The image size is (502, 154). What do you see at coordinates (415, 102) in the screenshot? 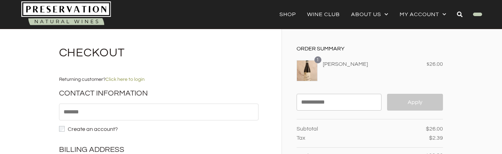
I see `button: Apply` at bounding box center [415, 102].